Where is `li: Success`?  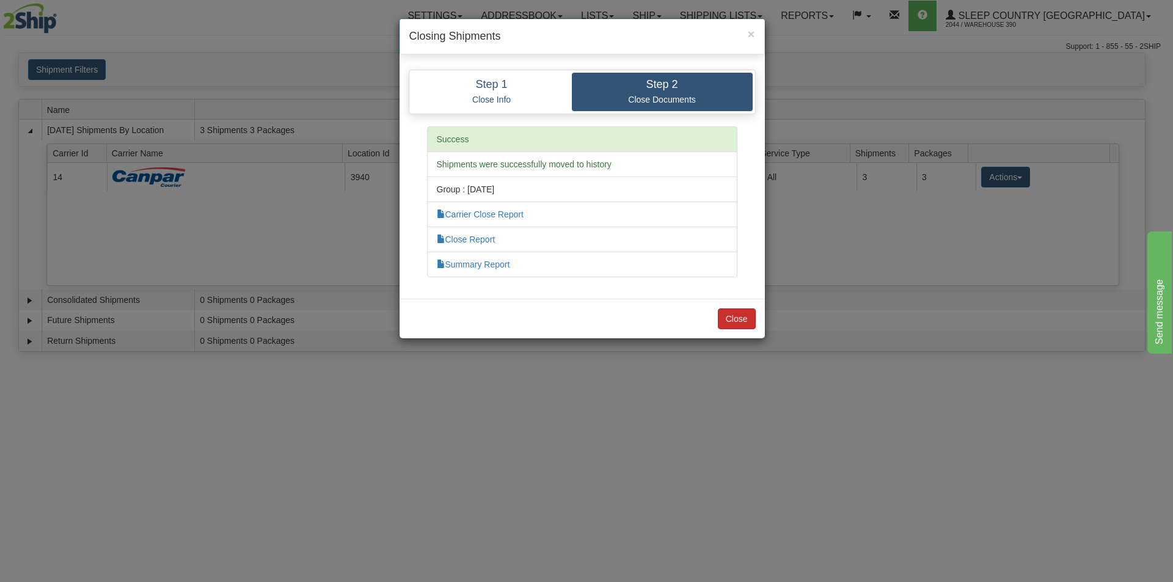 li: Success is located at coordinates (582, 139).